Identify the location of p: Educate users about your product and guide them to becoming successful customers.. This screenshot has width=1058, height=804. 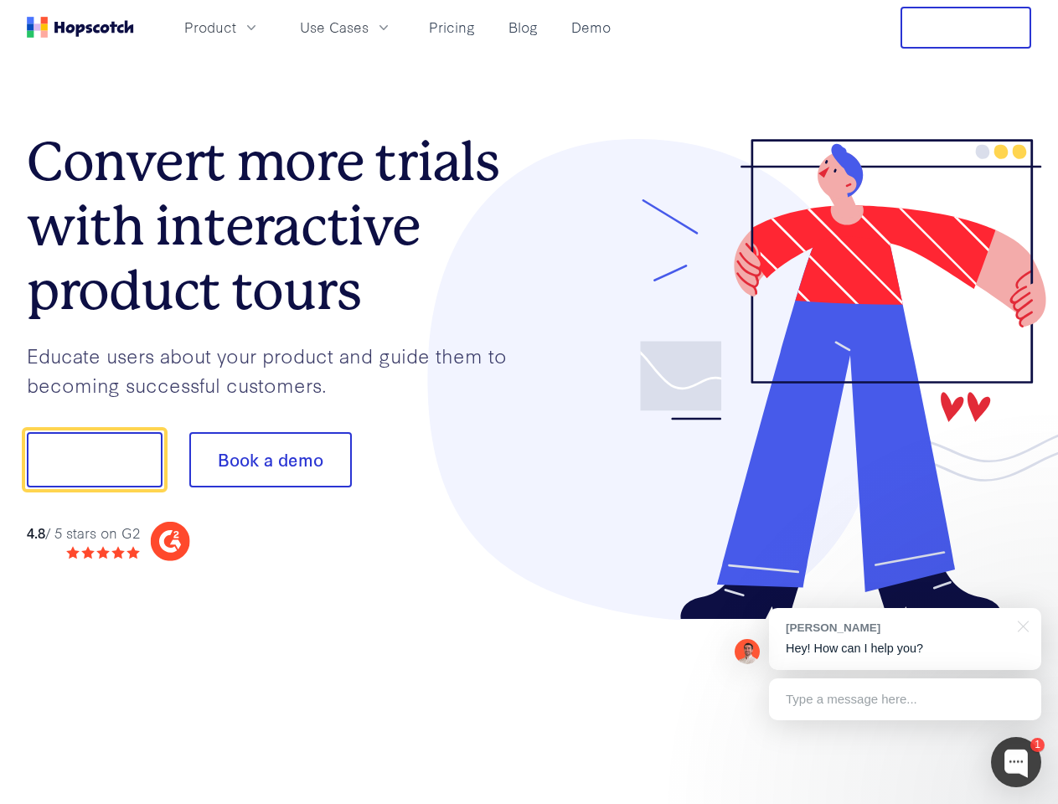
(278, 370).